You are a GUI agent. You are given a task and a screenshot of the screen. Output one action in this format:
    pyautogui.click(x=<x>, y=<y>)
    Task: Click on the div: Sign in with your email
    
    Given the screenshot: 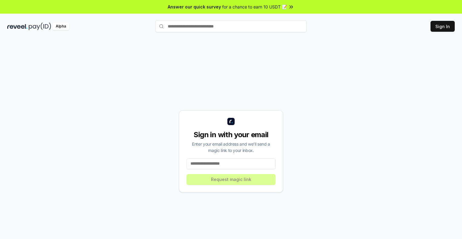 What is the action you would take?
    pyautogui.click(x=231, y=135)
    